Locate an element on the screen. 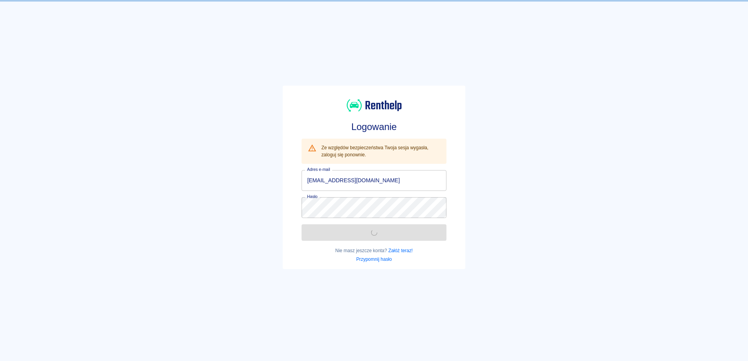 The width and height of the screenshot is (748, 361). a: Załóż teraz! is located at coordinates (401, 251).